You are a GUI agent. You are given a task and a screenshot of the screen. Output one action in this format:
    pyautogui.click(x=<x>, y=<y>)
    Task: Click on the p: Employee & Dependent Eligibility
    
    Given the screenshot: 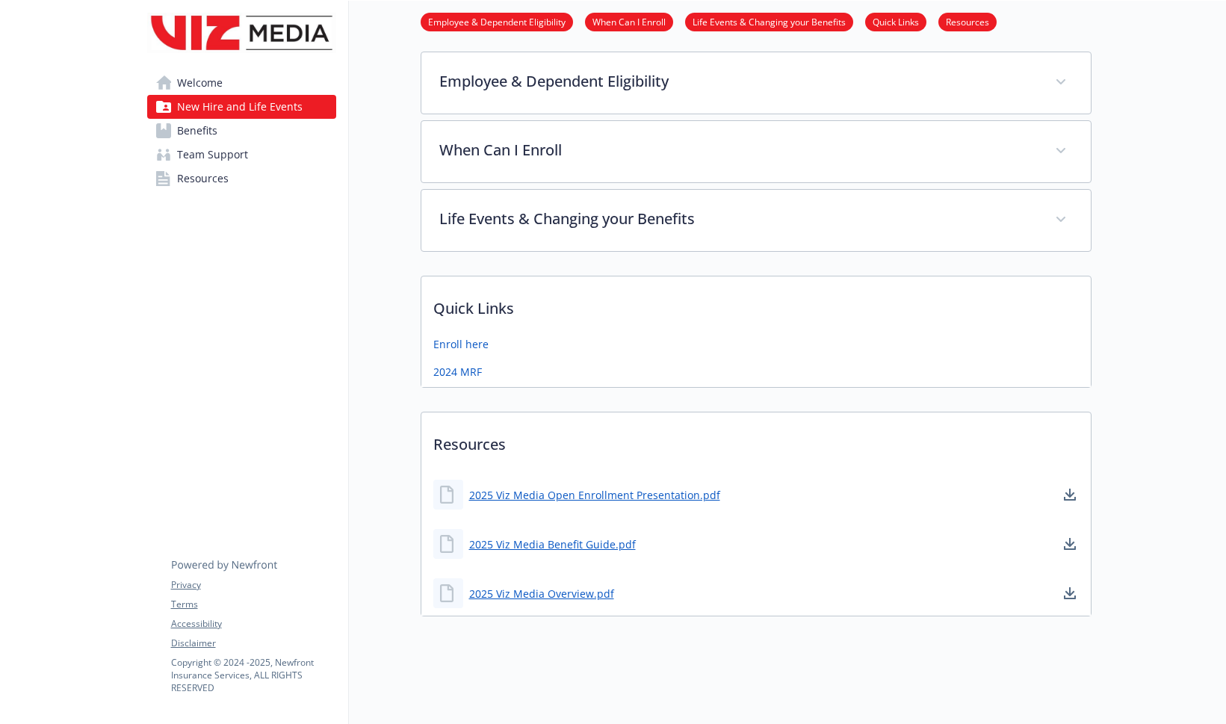 What is the action you would take?
    pyautogui.click(x=738, y=81)
    